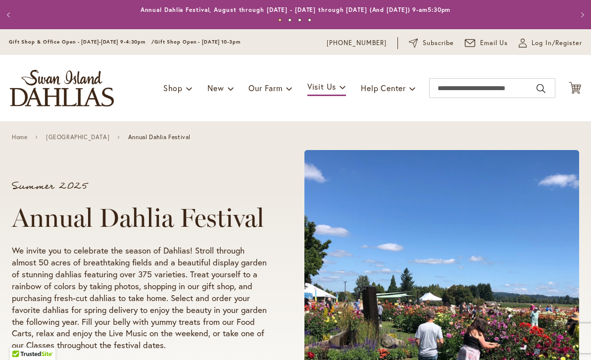 The image size is (591, 360). Describe the element at coordinates (139, 186) in the screenshot. I see `p: Summer 2025` at that location.